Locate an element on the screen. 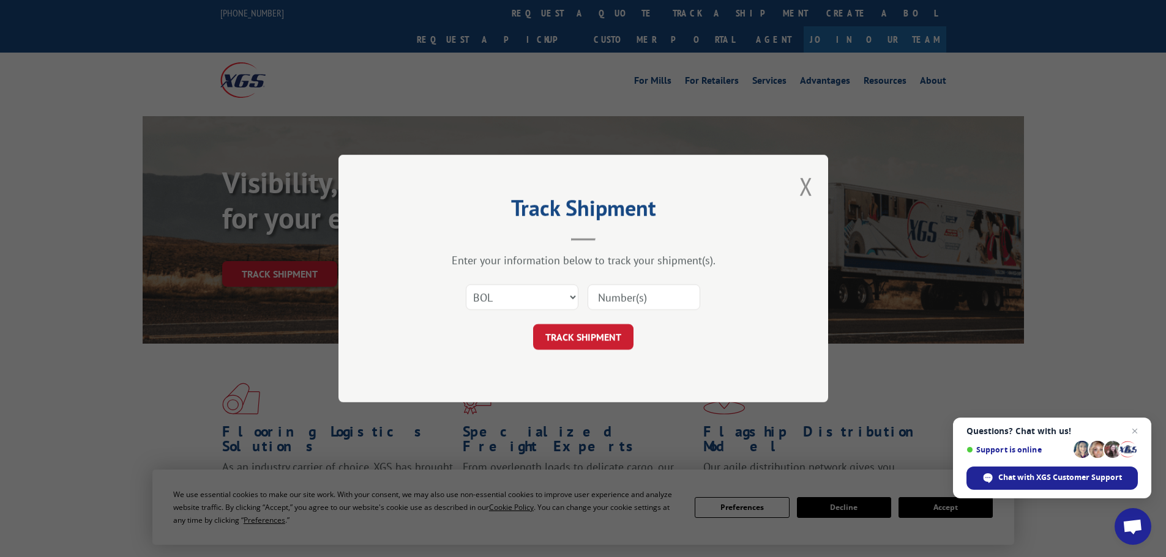  button: Close modal is located at coordinates (806, 186).